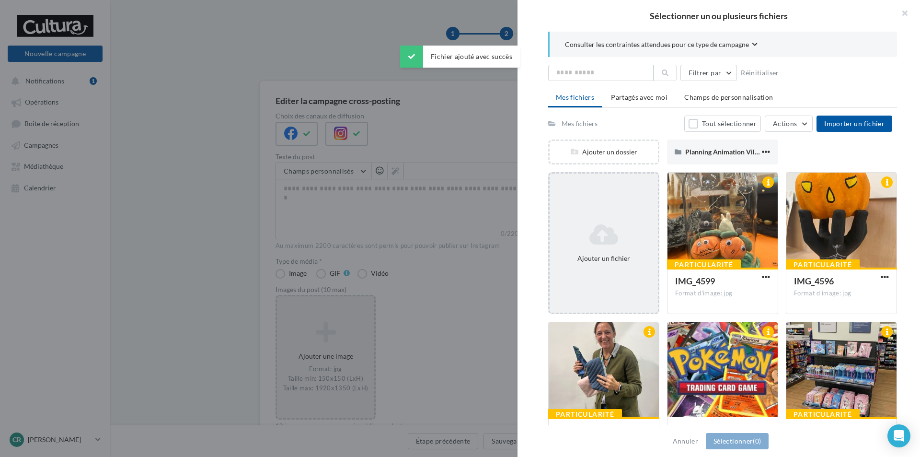 Image resolution: width=920 pixels, height=457 pixels. Describe the element at coordinates (661, 45) in the screenshot. I see `button: Consulter les contraintes attendues pour ce type de campagne` at that location.